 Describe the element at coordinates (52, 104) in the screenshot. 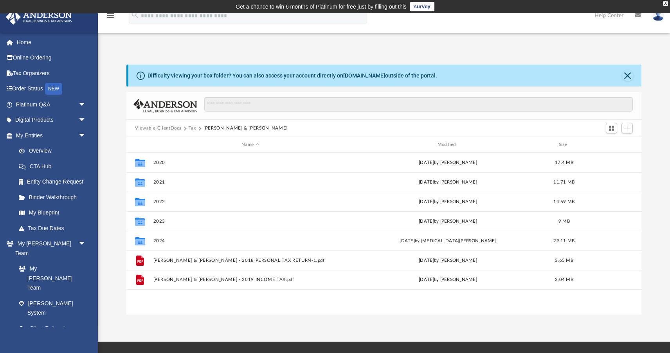

I see `a: Platinum Q&Aarrow_drop_down` at that location.